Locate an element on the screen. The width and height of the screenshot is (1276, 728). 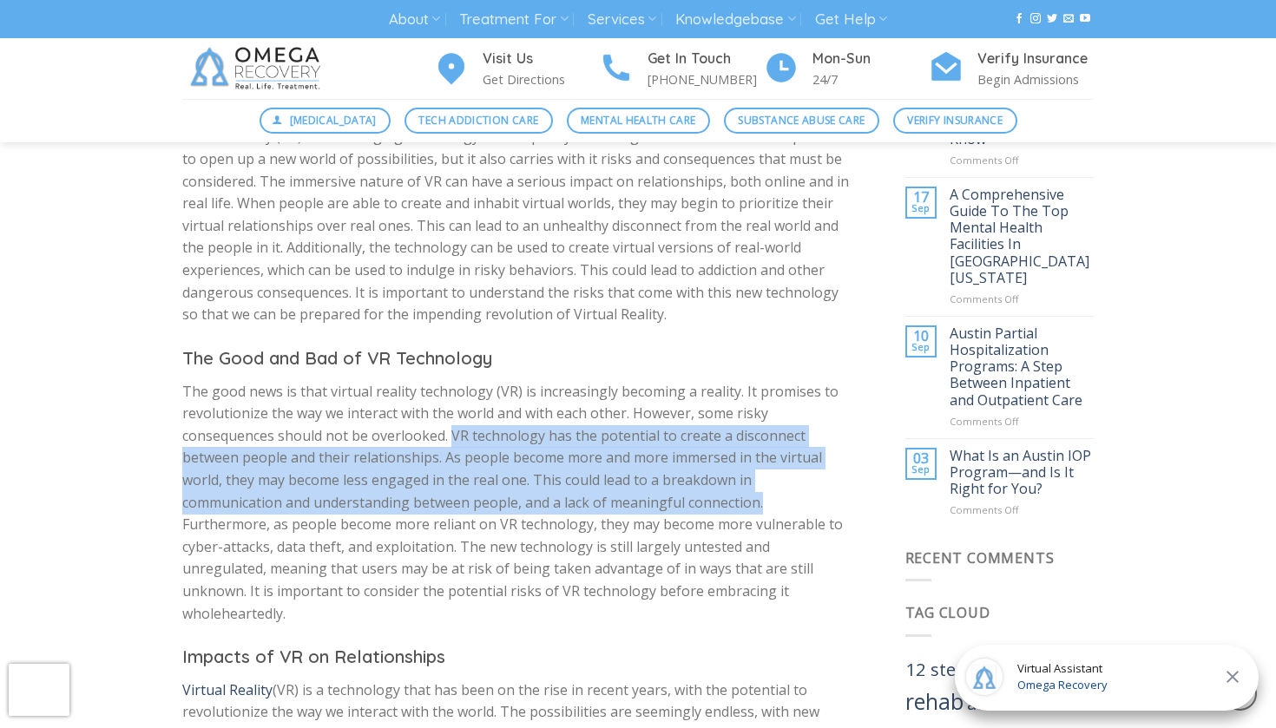
a: Tech Addiction Care is located at coordinates (478, 121).